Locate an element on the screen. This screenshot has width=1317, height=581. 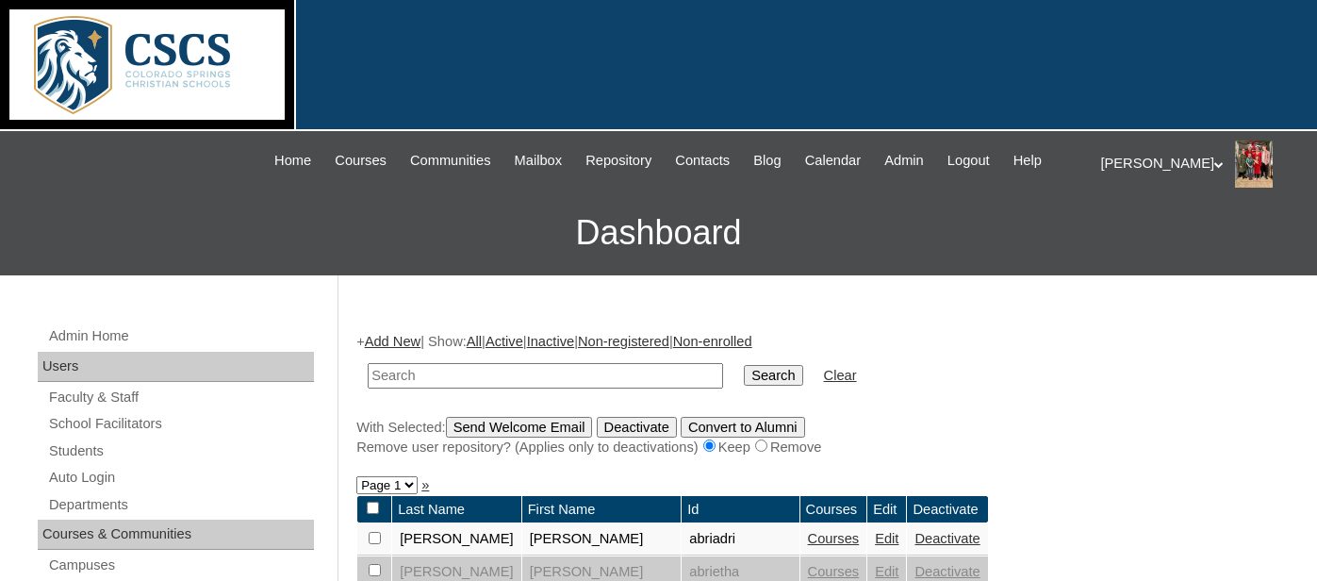
a: Non-registered is located at coordinates (623, 341).